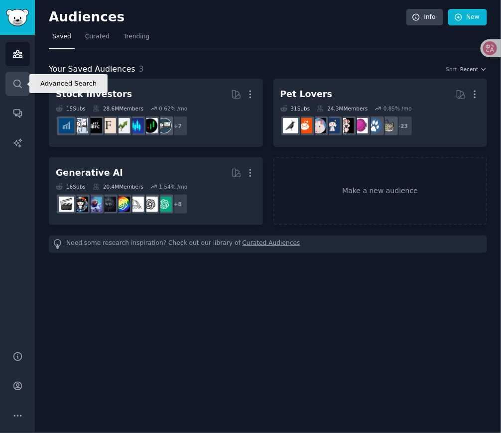 This screenshot has width=501, height=433. What do you see at coordinates (136, 37) in the screenshot?
I see `span: Trending` at bounding box center [136, 37].